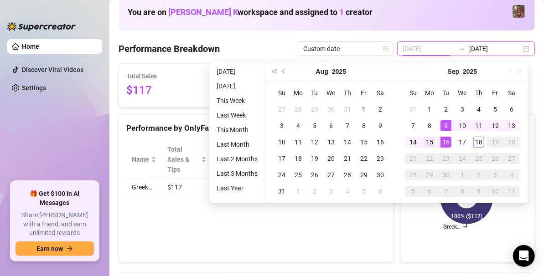 The width and height of the screenshot is (544, 276). What do you see at coordinates (348, 159) in the screenshot?
I see `td: 2025-08-21` at bounding box center [348, 159].